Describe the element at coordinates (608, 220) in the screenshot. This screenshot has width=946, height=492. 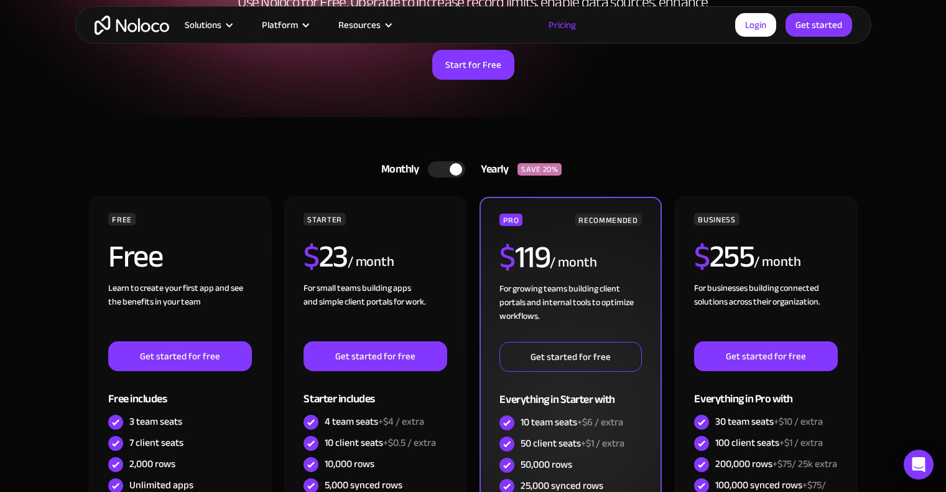
I see `div: RECOMMENDED` at that location.